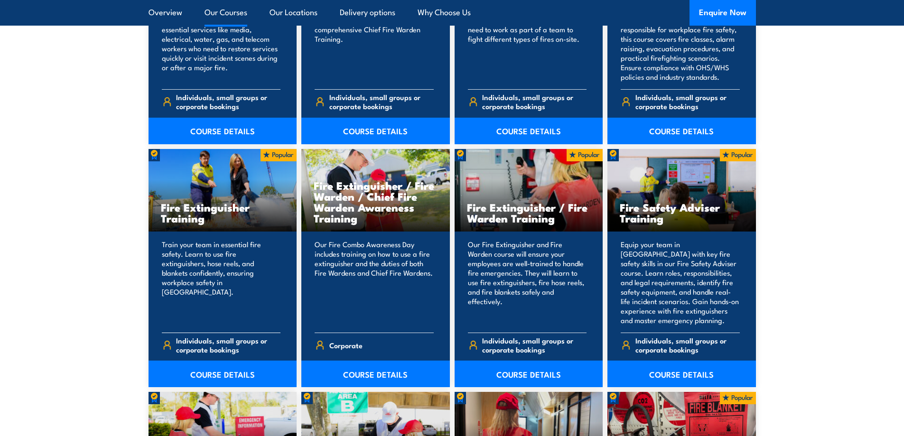  What do you see at coordinates (682, 213) in the screenshot?
I see `h3: Fire Safety Adviser Training` at bounding box center [682, 213].